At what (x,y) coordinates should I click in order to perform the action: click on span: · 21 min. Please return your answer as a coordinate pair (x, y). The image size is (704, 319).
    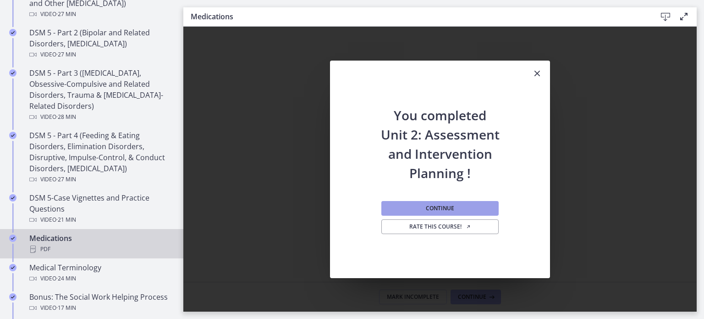
    Looking at the image, I should click on (66, 220).